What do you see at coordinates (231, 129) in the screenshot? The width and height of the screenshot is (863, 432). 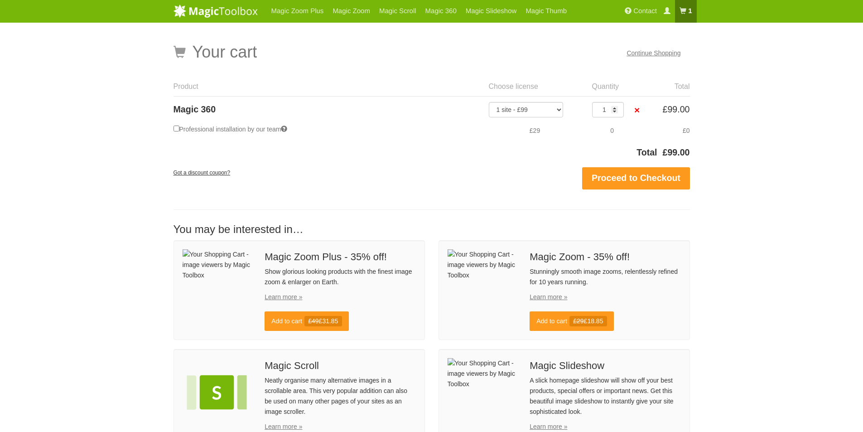 I see `label: Professional installation by our team` at bounding box center [231, 129].